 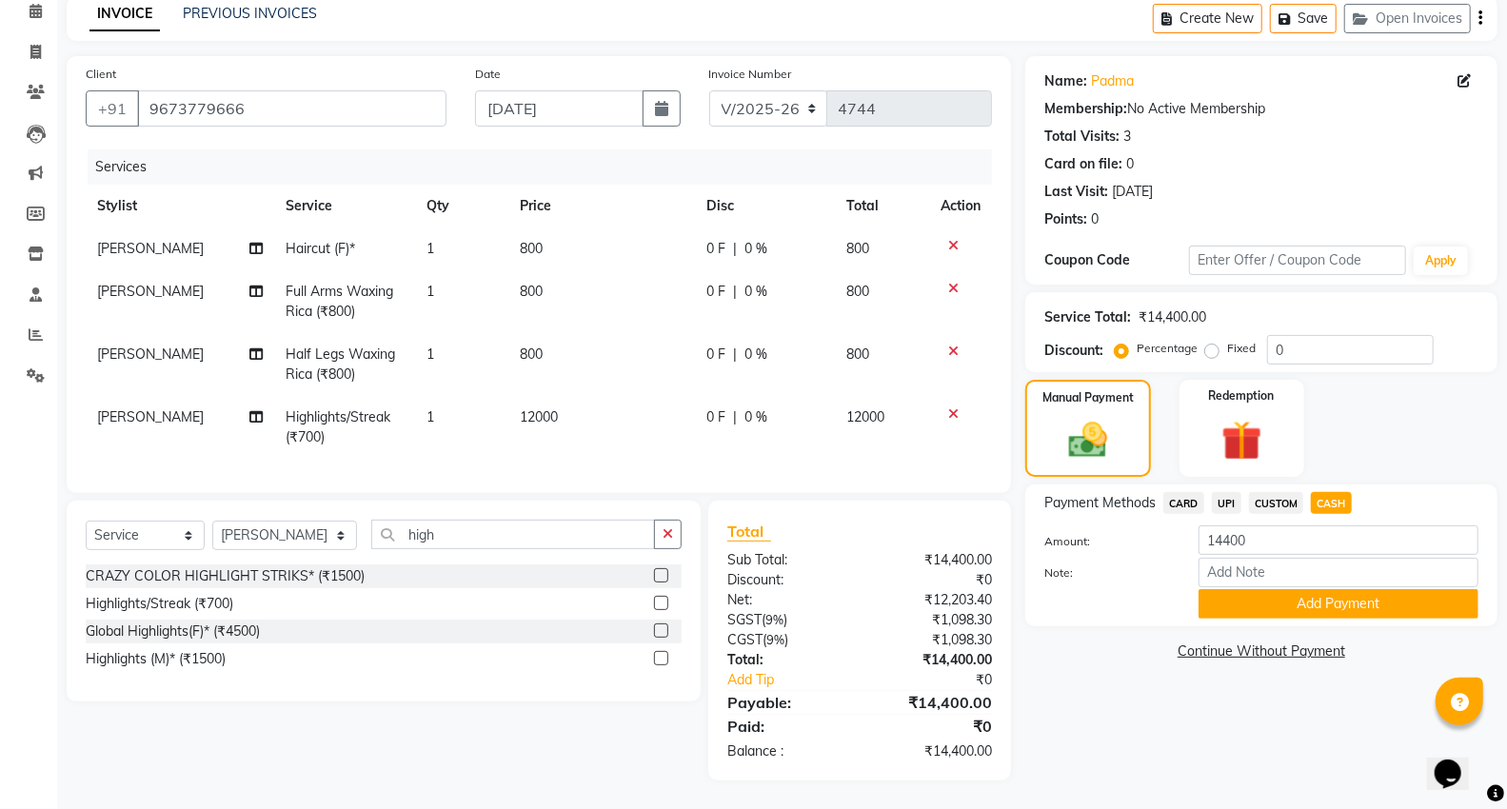 I want to click on span: CGST, so click(x=744, y=640).